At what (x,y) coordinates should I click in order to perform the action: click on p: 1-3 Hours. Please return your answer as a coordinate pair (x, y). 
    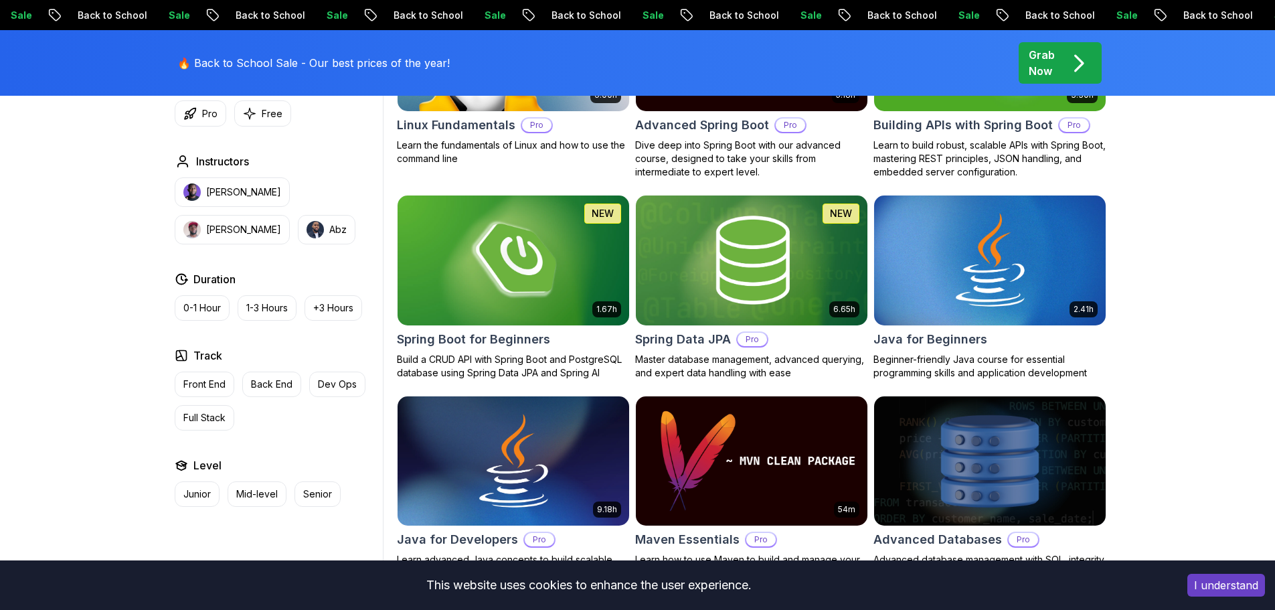
    Looking at the image, I should click on (267, 308).